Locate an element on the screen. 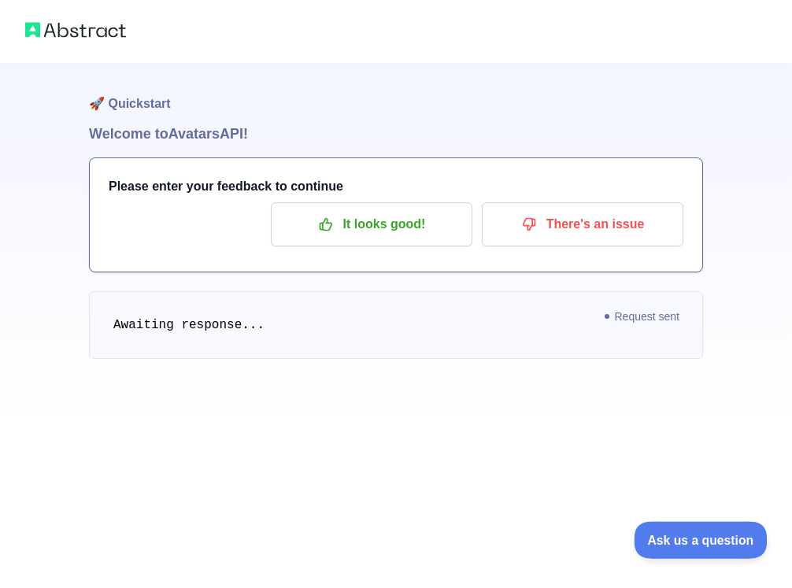  span: Request sent is located at coordinates (643, 317).